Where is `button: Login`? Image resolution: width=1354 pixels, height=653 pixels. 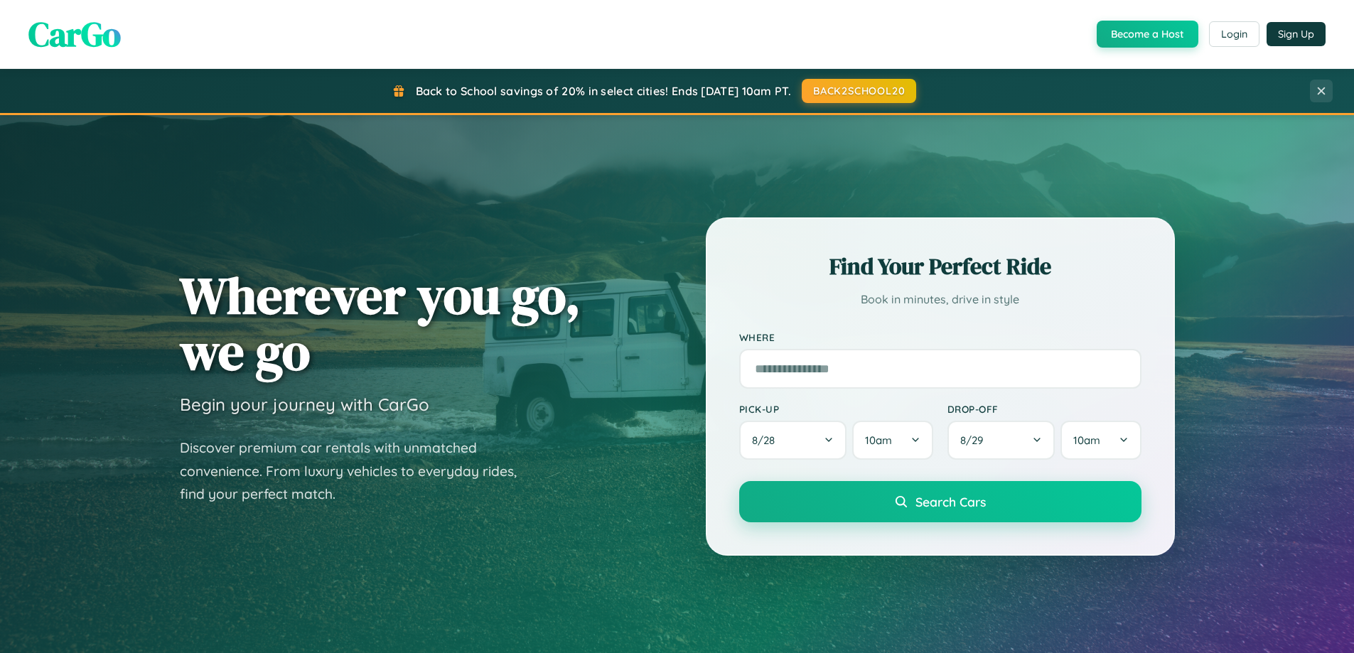 button: Login is located at coordinates (1234, 34).